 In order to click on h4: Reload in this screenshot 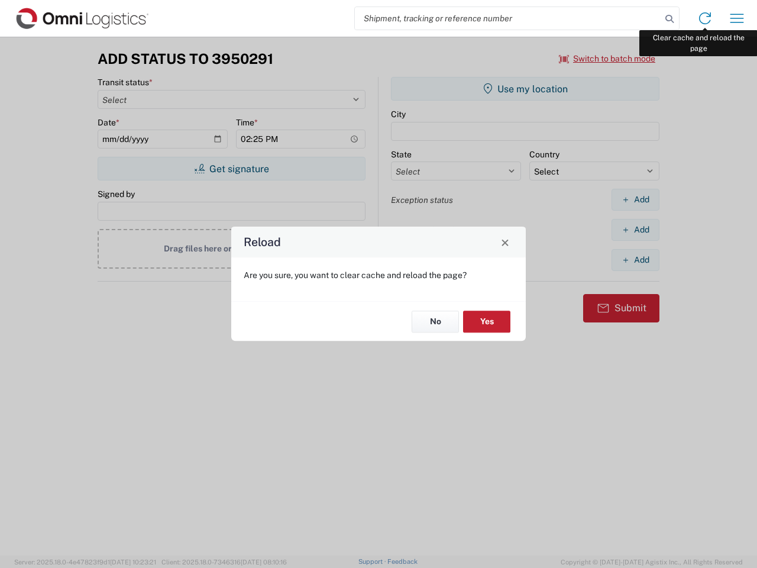, I will do `click(262, 242)`.